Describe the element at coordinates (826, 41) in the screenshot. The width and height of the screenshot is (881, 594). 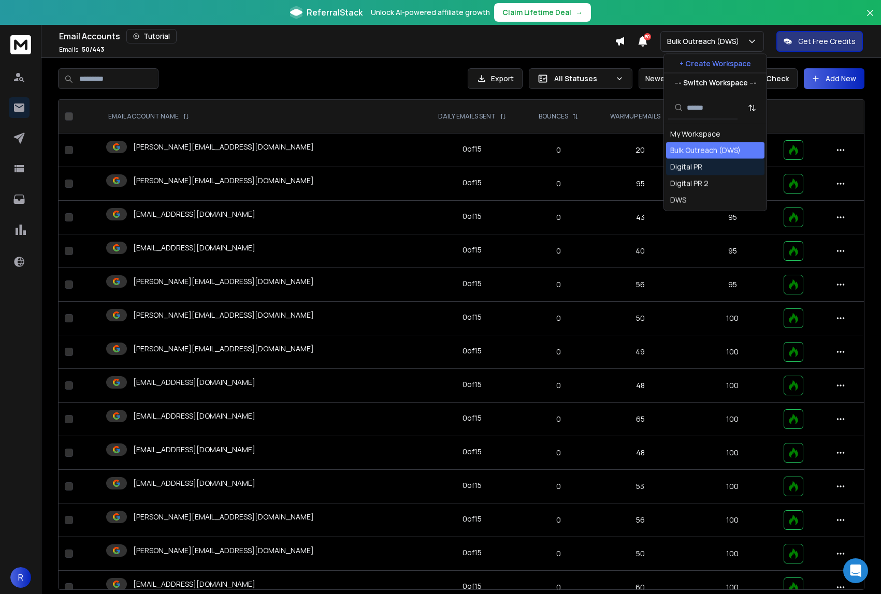
I see `p: Get Free Credits` at that location.